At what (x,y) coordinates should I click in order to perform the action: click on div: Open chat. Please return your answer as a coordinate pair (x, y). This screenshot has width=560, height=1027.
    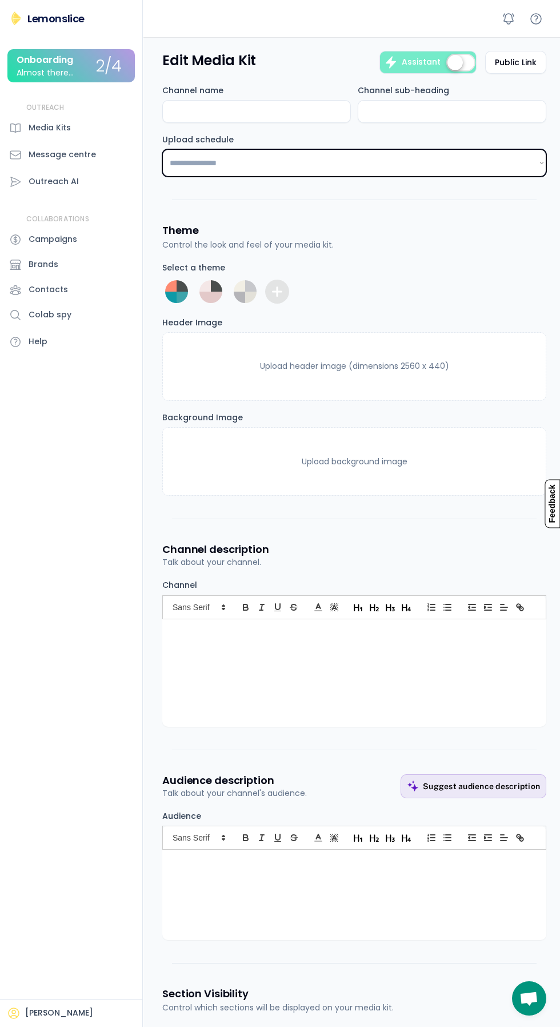
    Looking at the image, I should click on (529, 998).